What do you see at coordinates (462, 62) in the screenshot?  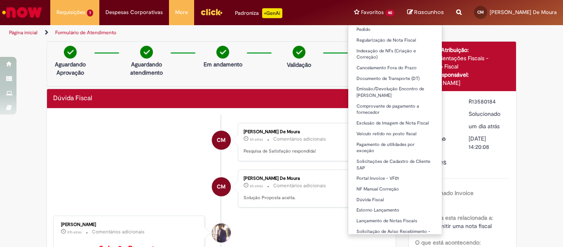 I see `div: Fiscal - Orientações Fiscais - Consultivo Fiscal` at bounding box center [462, 62].